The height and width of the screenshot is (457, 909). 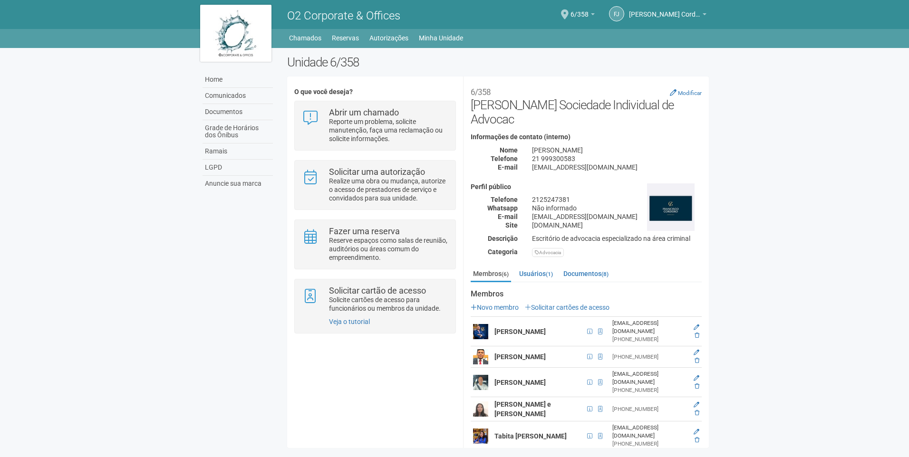 I want to click on strong: Membros, so click(x=586, y=294).